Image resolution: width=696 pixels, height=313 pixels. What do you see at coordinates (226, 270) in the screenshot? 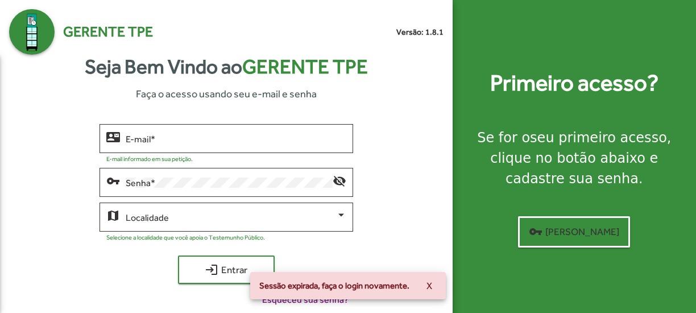
I see `button: Entrar` at bounding box center [226, 270].